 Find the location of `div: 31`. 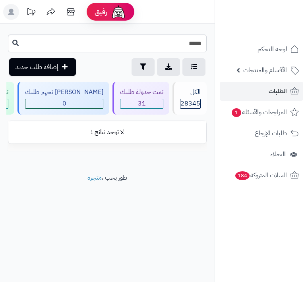

div: 31 is located at coordinates (141, 104).